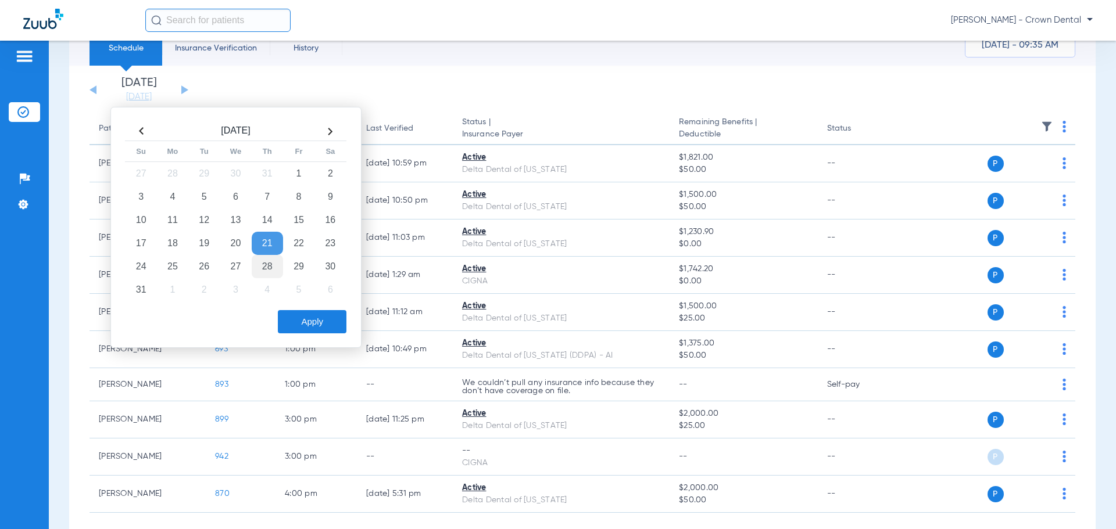 This screenshot has height=529, width=1116. What do you see at coordinates (743, 269) in the screenshot?
I see `span: $1,742.20` at bounding box center [743, 269].